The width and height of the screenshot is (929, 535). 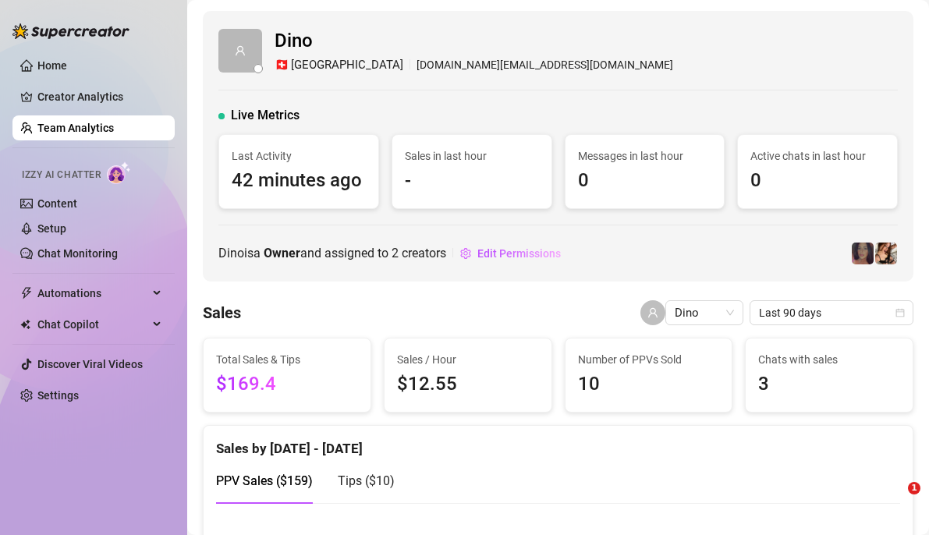 What do you see at coordinates (265, 115) in the screenshot?
I see `span: Live Metrics` at bounding box center [265, 115].